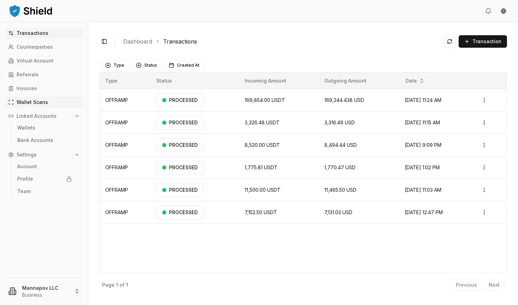  Describe the element at coordinates (487, 41) in the screenshot. I see `span: Transaction` at that location.